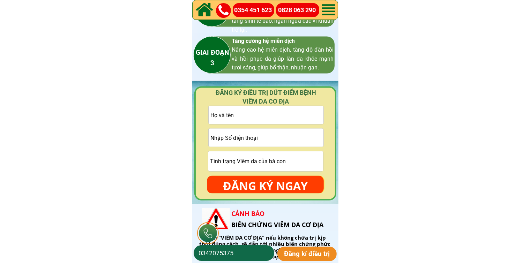 The image size is (530, 263). Describe the element at coordinates (266, 161) in the screenshot. I see `input: Tình trạng Viêm da của bà con` at that location.